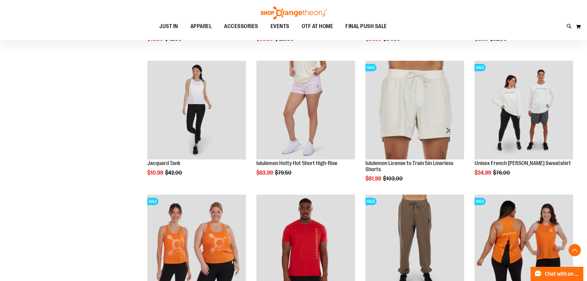 This screenshot has width=587, height=281. I want to click on span: $63.99, so click(265, 173).